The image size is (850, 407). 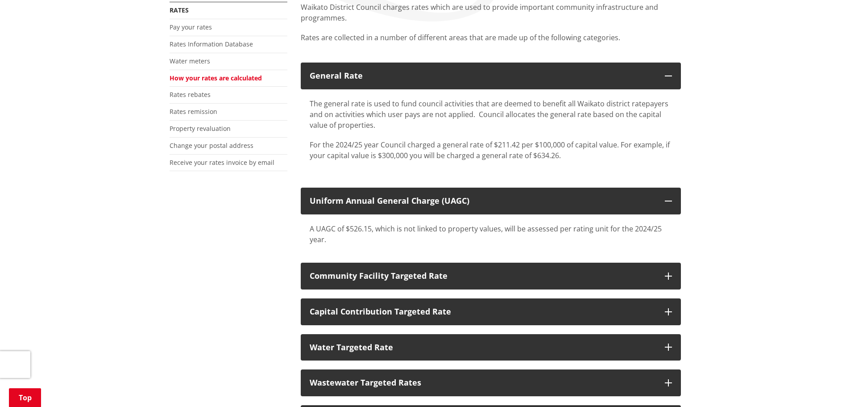 I want to click on a: Rates Information Database, so click(x=211, y=44).